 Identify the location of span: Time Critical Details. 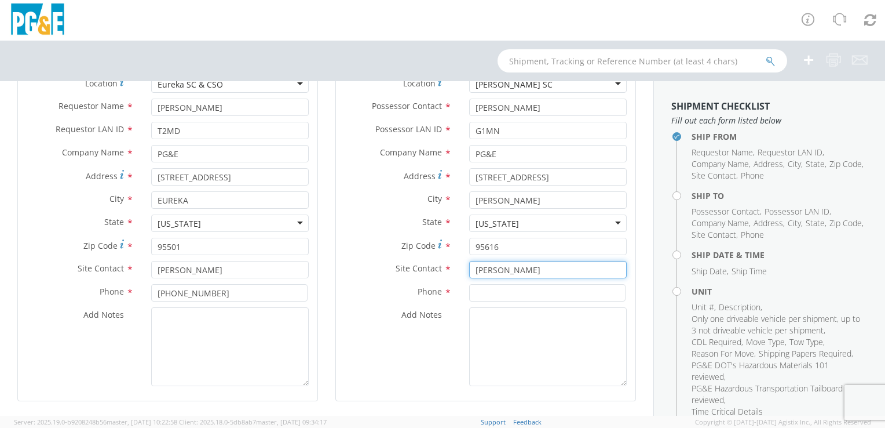
(727, 411).